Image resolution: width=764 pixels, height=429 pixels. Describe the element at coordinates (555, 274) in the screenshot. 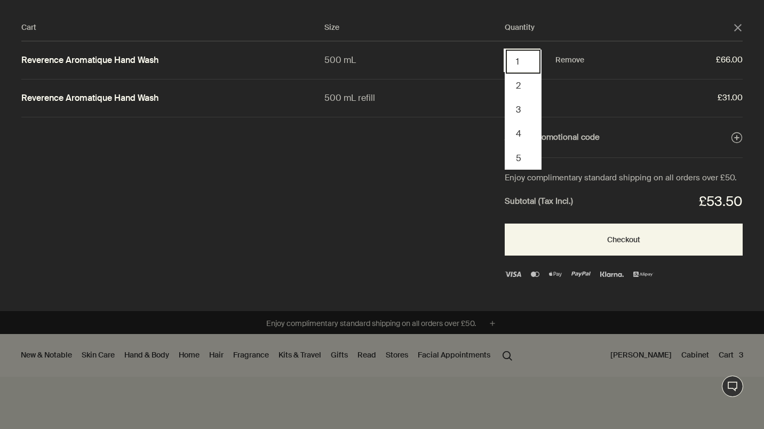

I see `img: Apple Pay` at that location.